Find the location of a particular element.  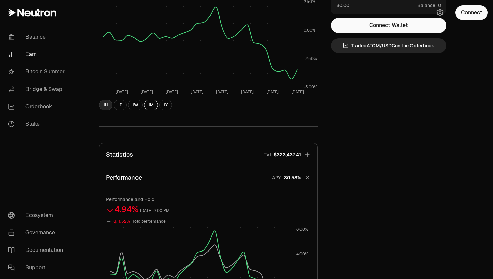

a: Bitcoin Summer is located at coordinates (38, 72).